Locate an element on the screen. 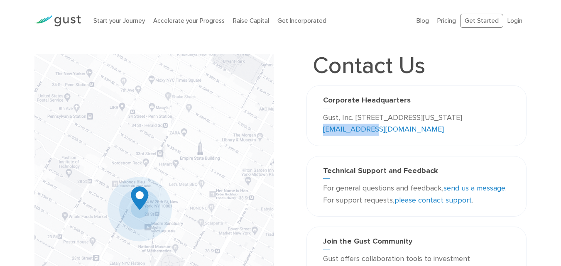 This screenshot has height=266, width=561. a: Pricing is located at coordinates (446, 21).